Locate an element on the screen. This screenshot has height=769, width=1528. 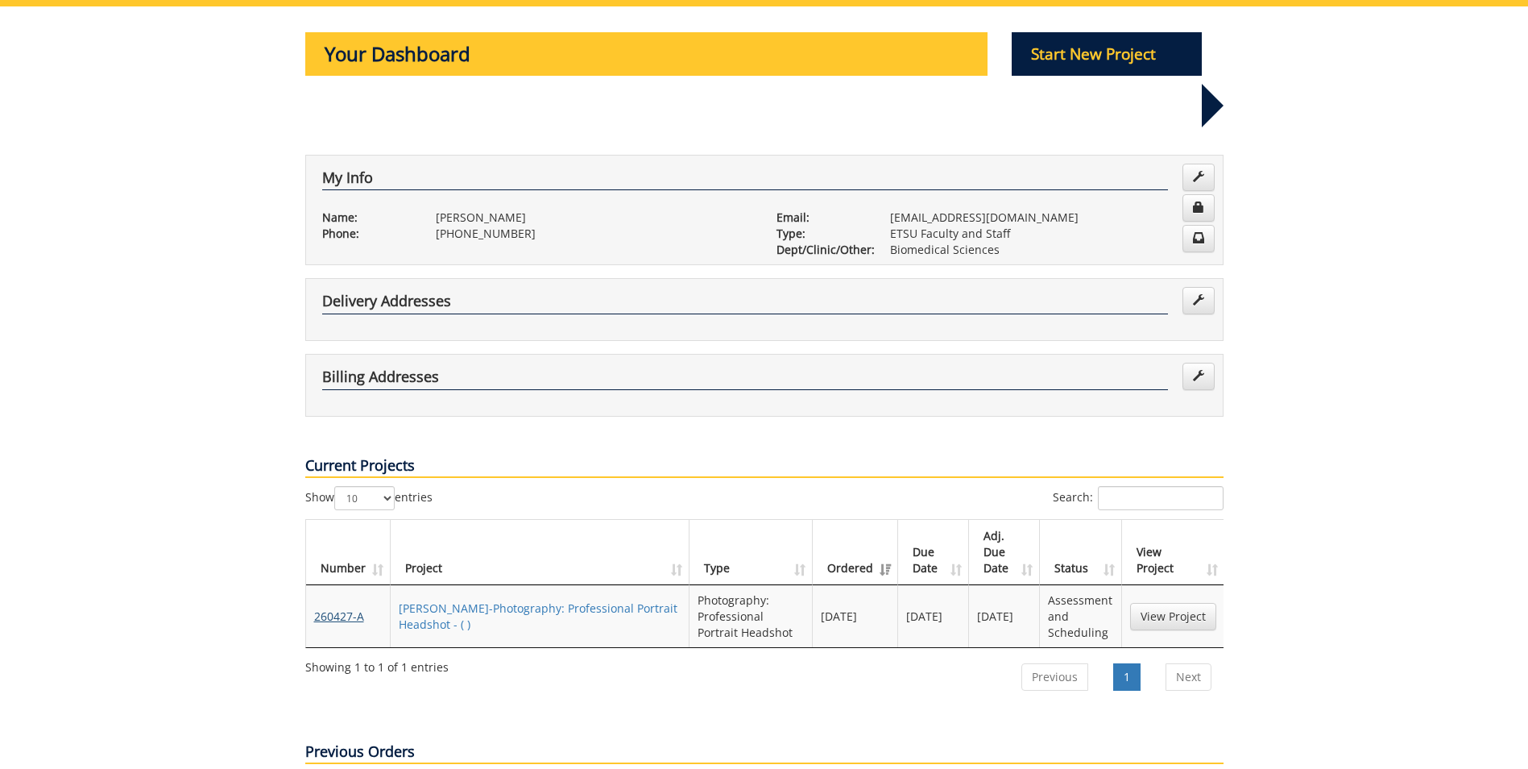
div: Showing 1 to 1 of 1 entries is located at coordinates (377, 664).